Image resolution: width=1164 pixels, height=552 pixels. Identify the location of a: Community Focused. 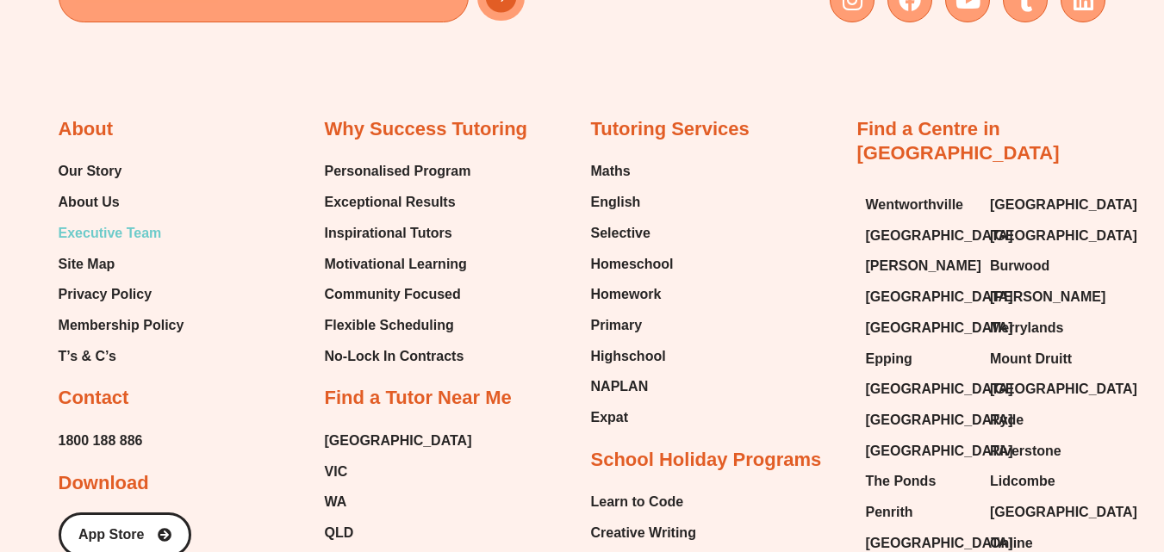
(398, 295).